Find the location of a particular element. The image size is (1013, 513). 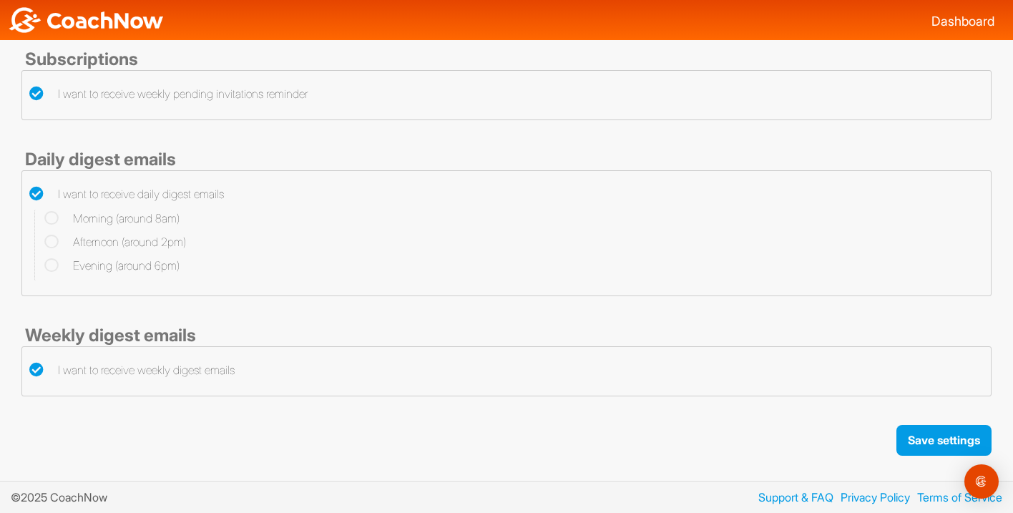

label: I want to receive daily digest emails is located at coordinates (127, 194).